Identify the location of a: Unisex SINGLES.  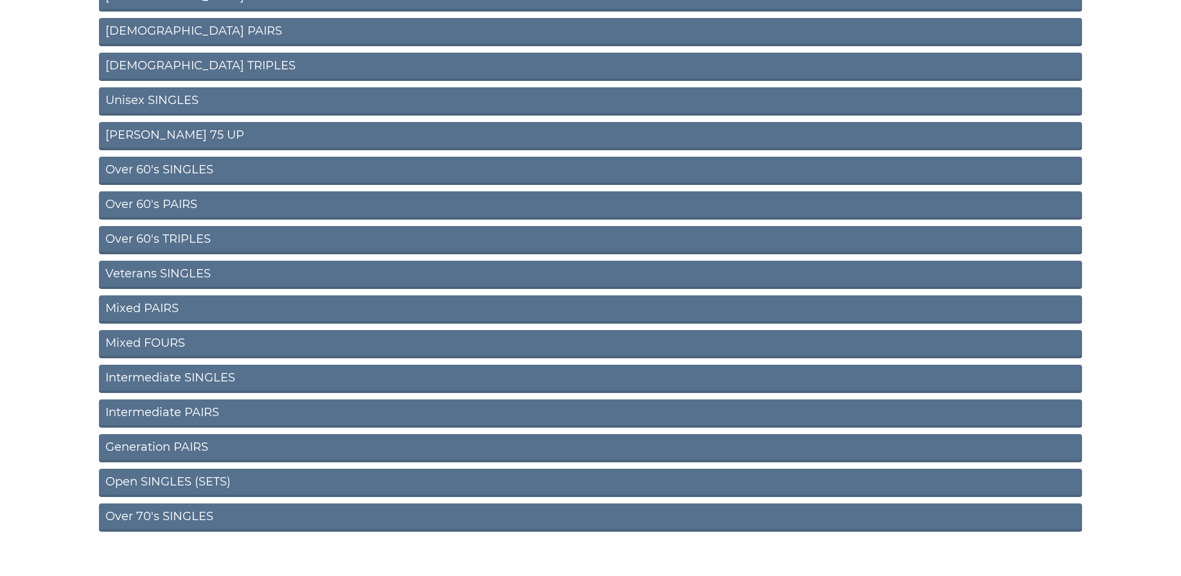
(590, 101).